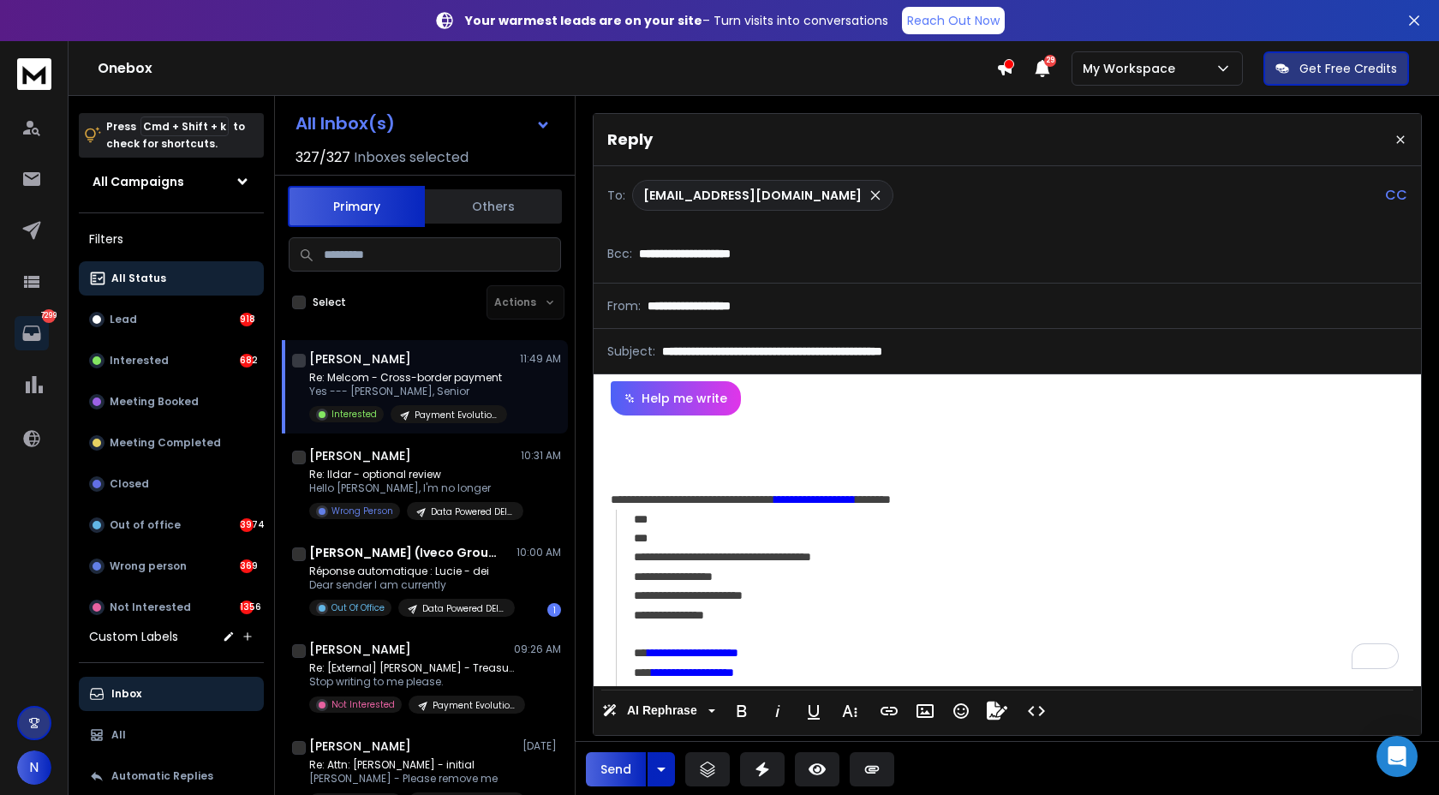  I want to click on p: 09:26 AM, so click(537, 649).